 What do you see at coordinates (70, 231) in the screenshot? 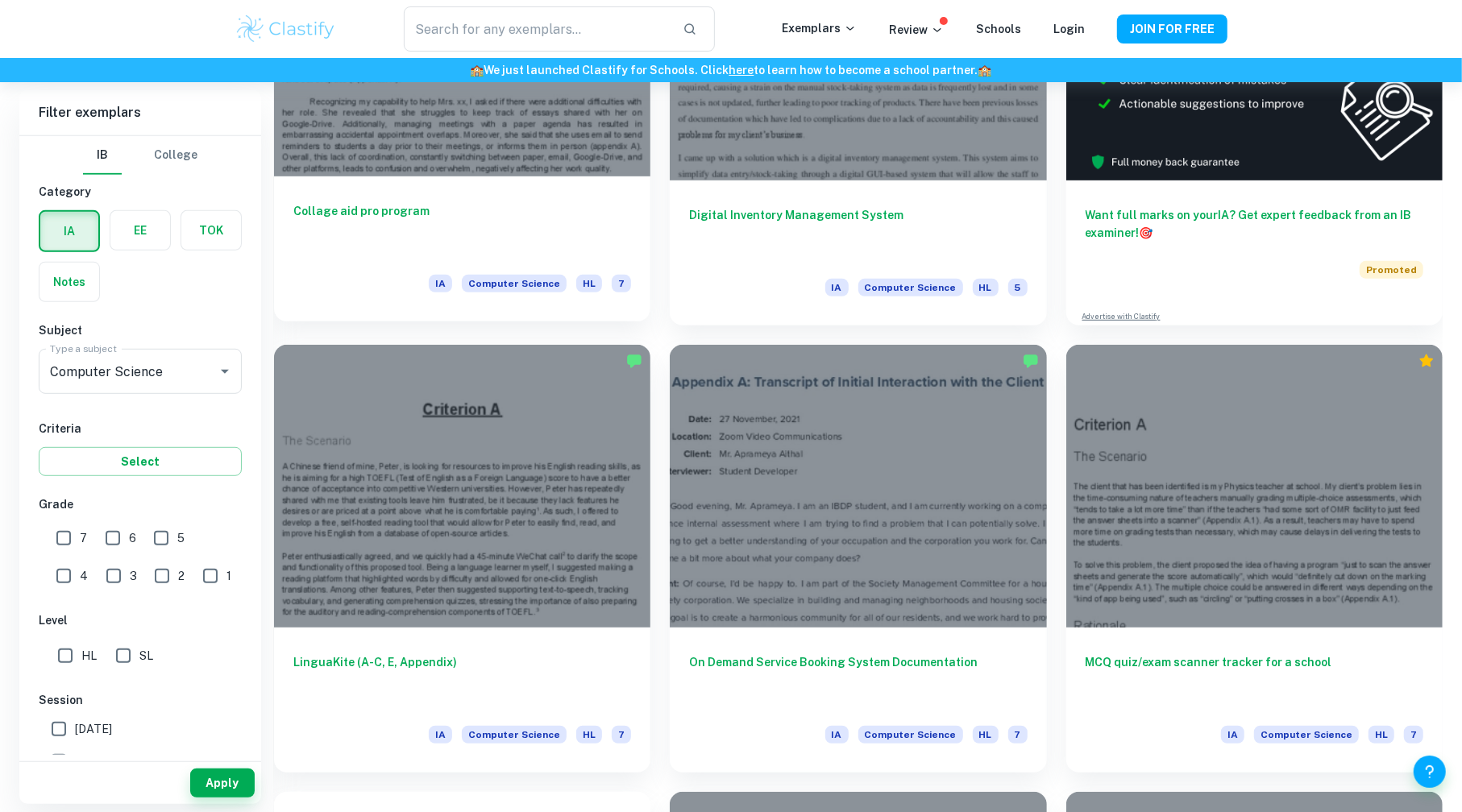
I see `button: IA` at bounding box center [70, 231].